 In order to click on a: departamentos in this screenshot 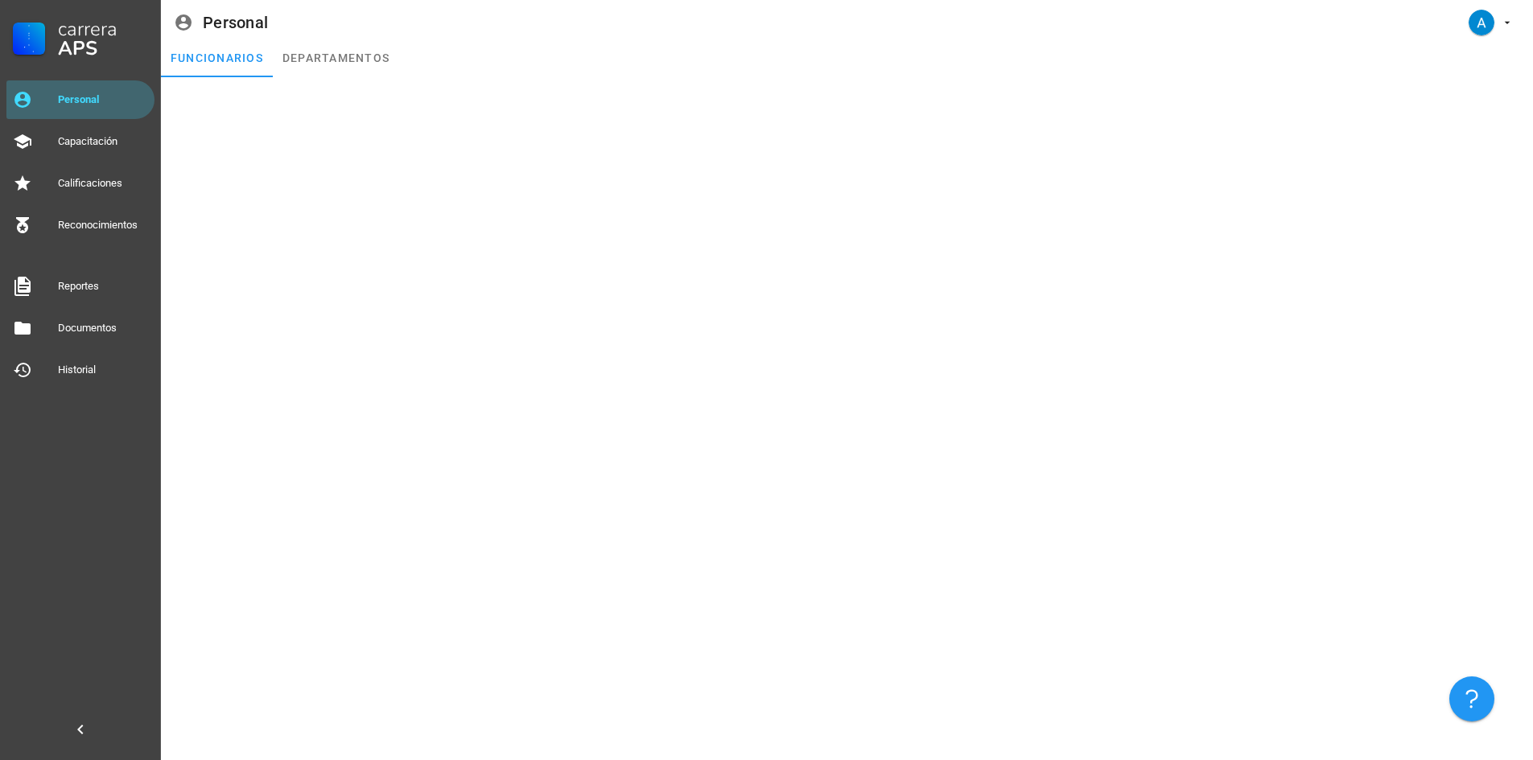, I will do `click(335, 58)`.